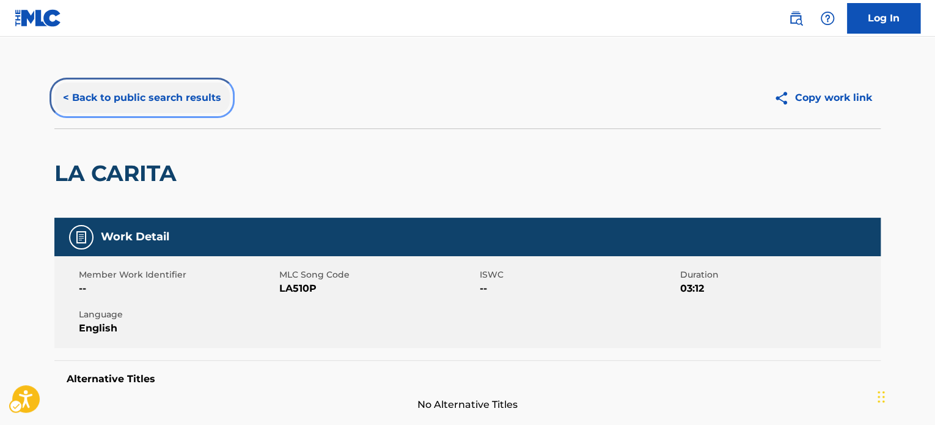  What do you see at coordinates (38, 18) in the screenshot?
I see `img: MLC Logo` at bounding box center [38, 18].